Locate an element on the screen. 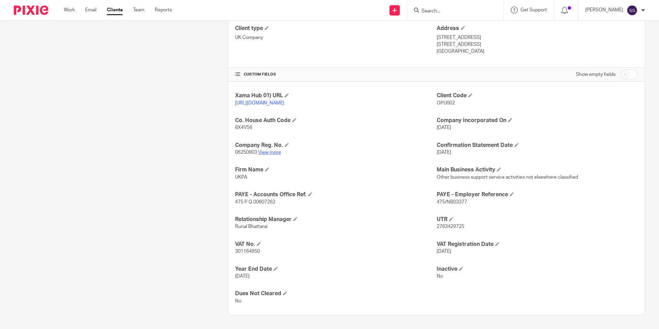 Image resolution: width=659 pixels, height=329 pixels. span: 2763429725 is located at coordinates (451, 227).